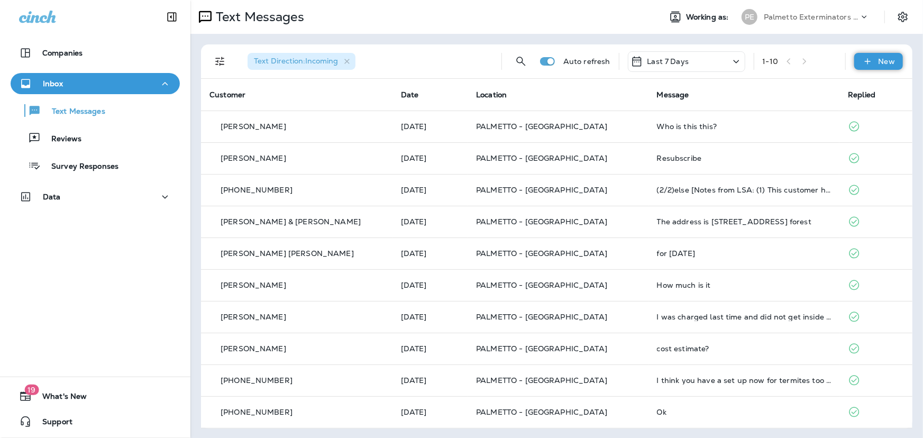 The width and height of the screenshot is (923, 438). What do you see at coordinates (744, 412) in the screenshot?
I see `div: Ok` at bounding box center [744, 412].